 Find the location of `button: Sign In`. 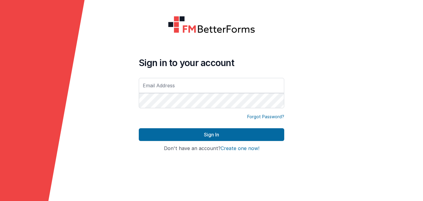

button: Sign In is located at coordinates (212, 135).